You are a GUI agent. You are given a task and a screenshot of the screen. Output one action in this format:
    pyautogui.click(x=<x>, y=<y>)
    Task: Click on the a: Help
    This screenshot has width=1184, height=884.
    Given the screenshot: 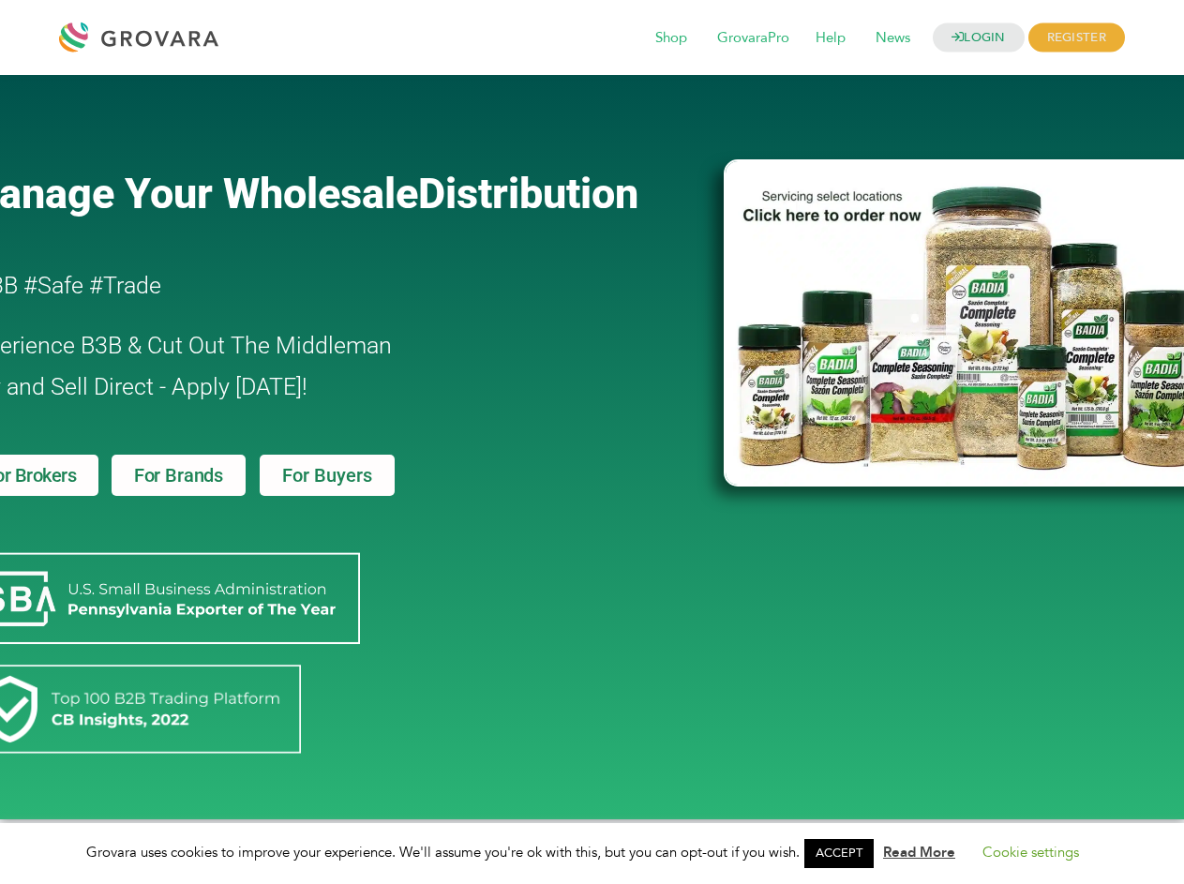 What is the action you would take?
    pyautogui.click(x=831, y=38)
    